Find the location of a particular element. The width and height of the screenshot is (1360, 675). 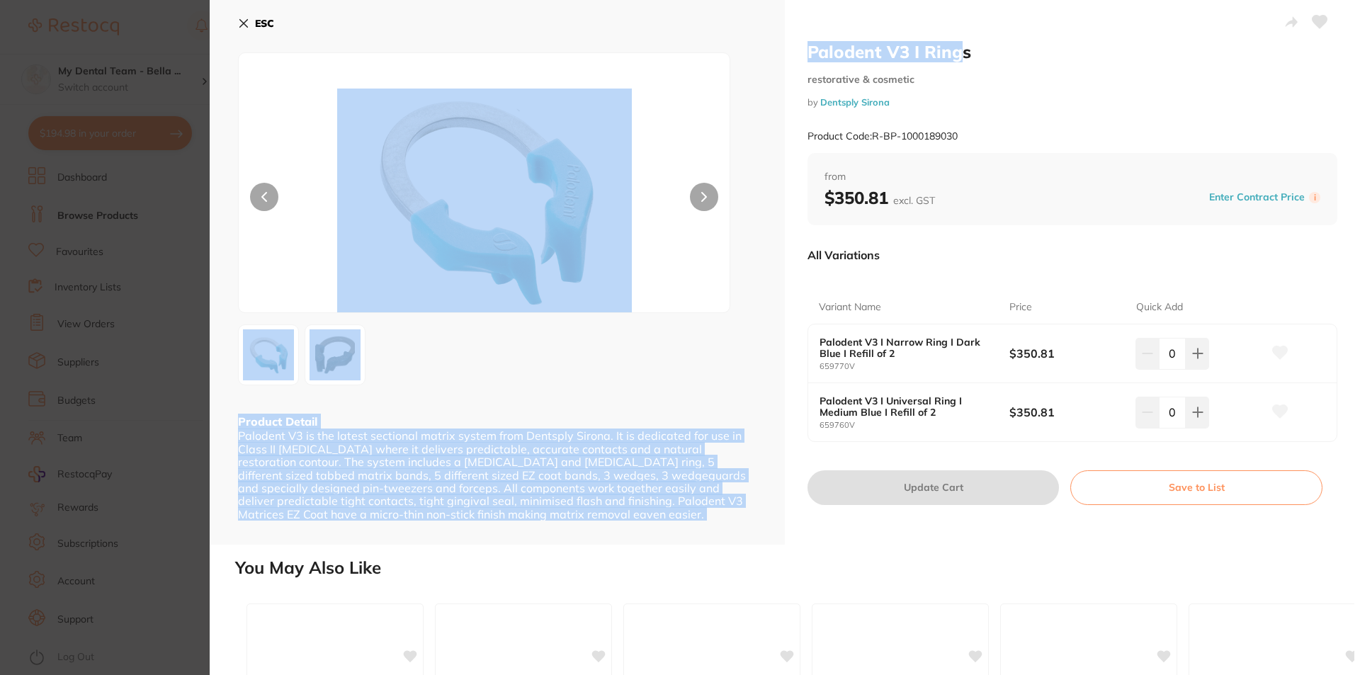

span: excl. GST is located at coordinates (914, 200).